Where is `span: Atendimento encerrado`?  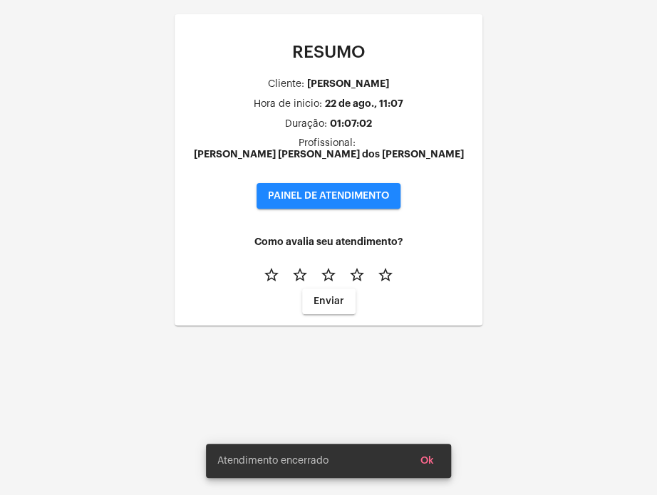
span: Atendimento encerrado is located at coordinates (273, 461).